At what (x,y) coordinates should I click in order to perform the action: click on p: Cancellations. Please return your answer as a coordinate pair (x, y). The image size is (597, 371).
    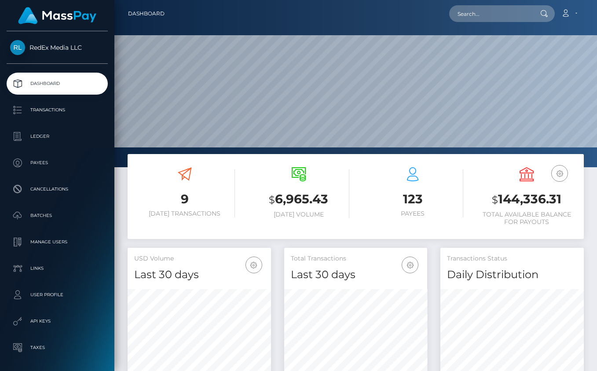
    Looking at the image, I should click on (57, 189).